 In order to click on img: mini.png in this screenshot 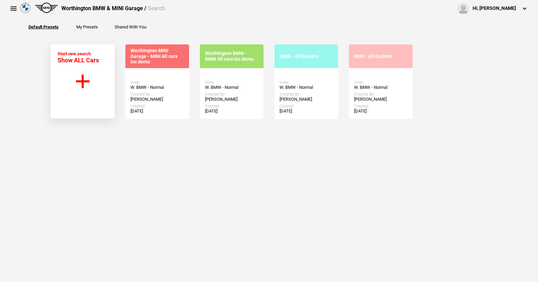, I will do `click(46, 8)`.